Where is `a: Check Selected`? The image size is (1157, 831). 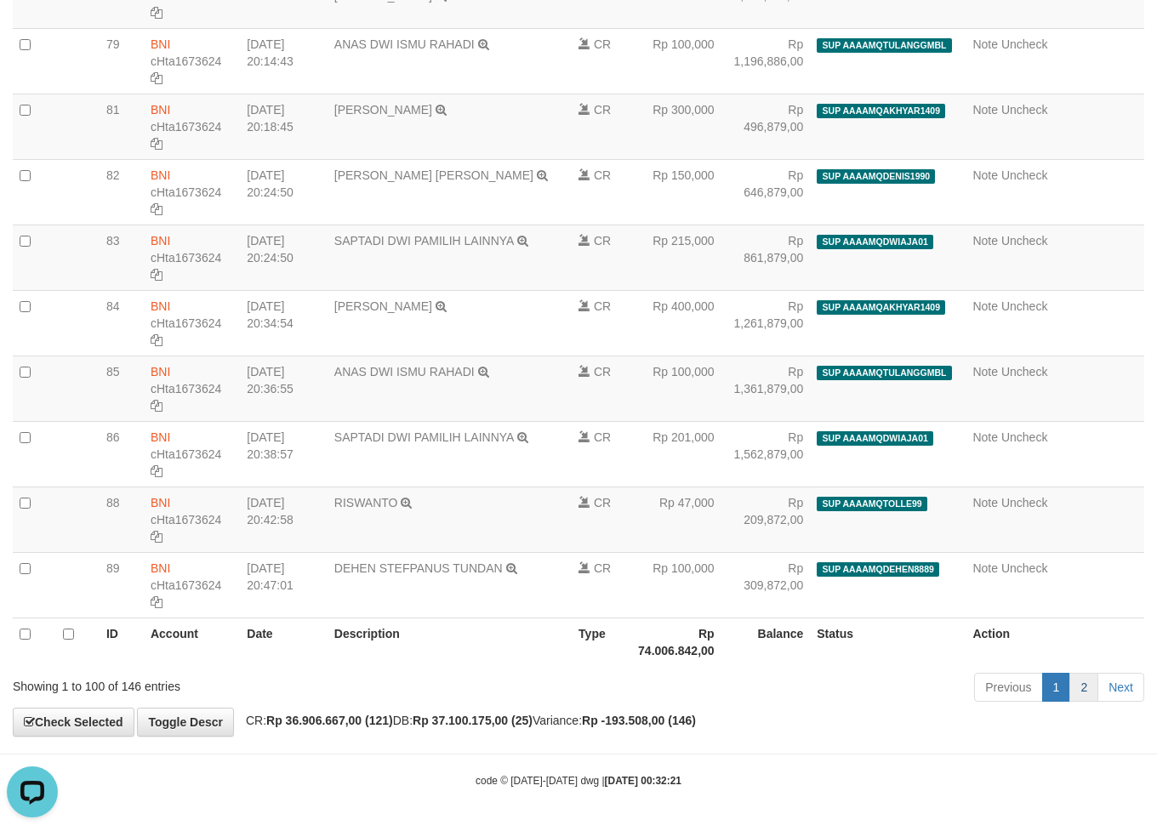 a: Check Selected is located at coordinates (73, 722).